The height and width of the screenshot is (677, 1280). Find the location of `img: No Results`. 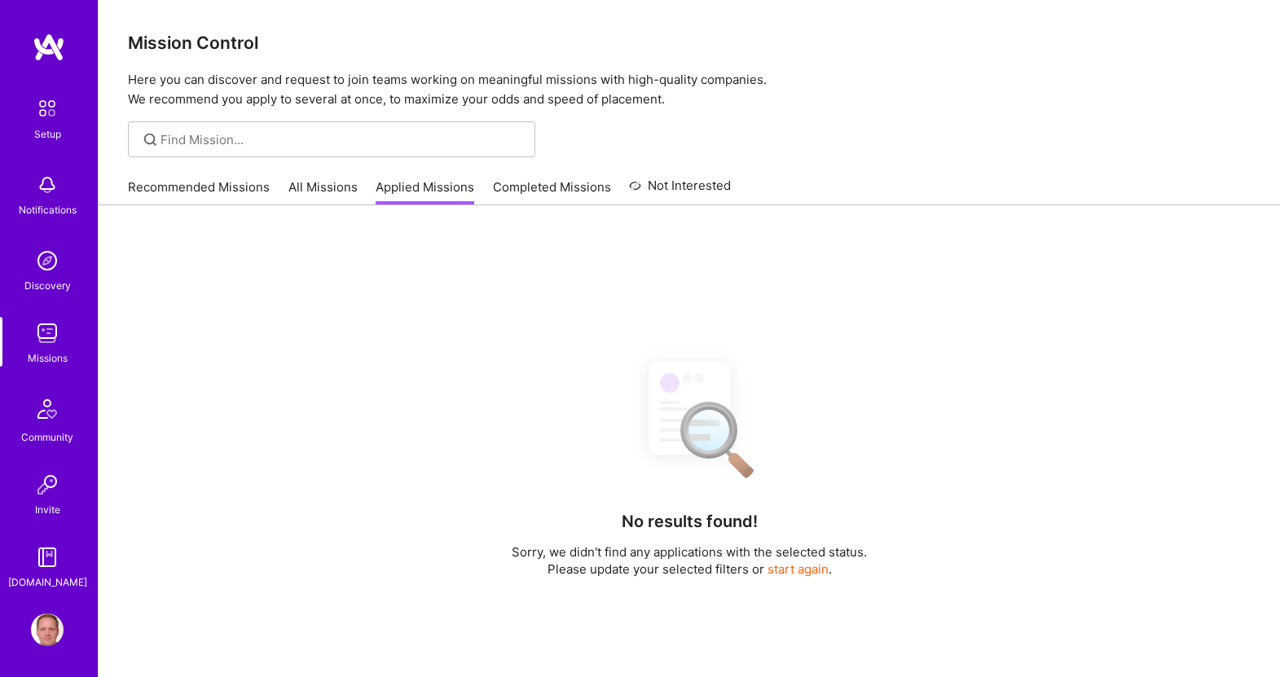

img: No Results is located at coordinates (689, 418).